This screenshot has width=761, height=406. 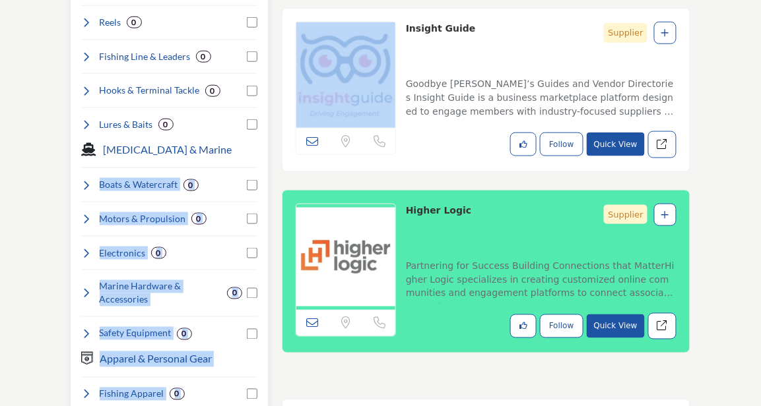 What do you see at coordinates (234, 294) in the screenshot?
I see `div: 0 Results For Marine Hardware & Accessories` at bounding box center [234, 294].